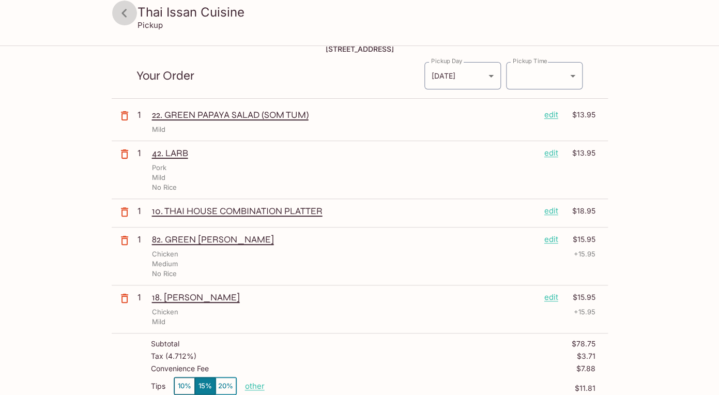  What do you see at coordinates (344, 115) in the screenshot?
I see `p: 22. GREEN PAPAYA SALAD (SOM TUM)` at bounding box center [344, 115].